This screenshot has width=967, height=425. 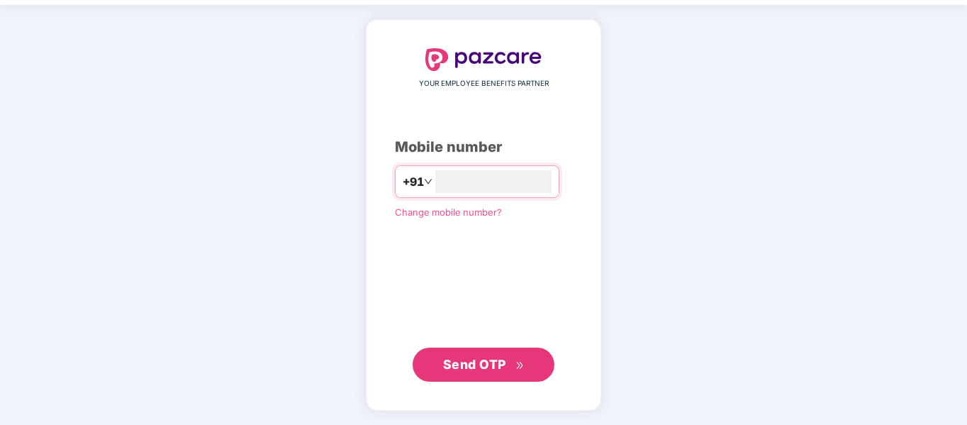 I want to click on span: down, so click(x=428, y=181).